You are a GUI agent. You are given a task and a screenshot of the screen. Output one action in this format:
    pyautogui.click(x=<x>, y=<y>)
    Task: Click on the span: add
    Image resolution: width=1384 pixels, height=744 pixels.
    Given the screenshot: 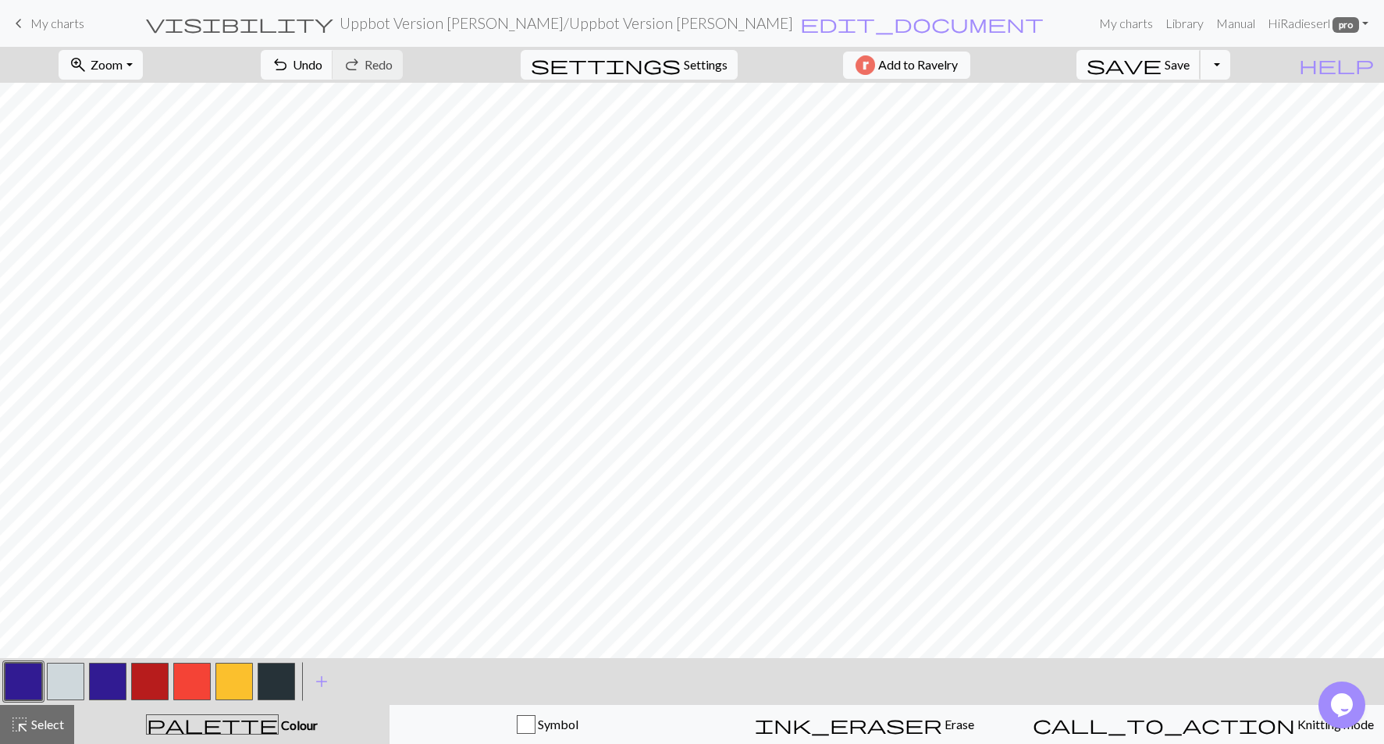 What is the action you would take?
    pyautogui.click(x=322, y=681)
    